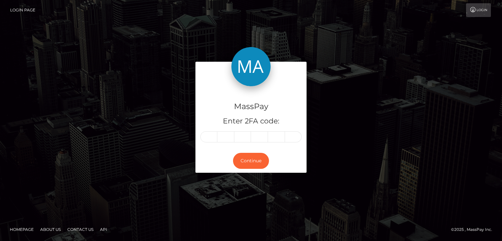 The width and height of the screenshot is (502, 241). What do you see at coordinates (50, 230) in the screenshot?
I see `a: About Us` at bounding box center [50, 230].